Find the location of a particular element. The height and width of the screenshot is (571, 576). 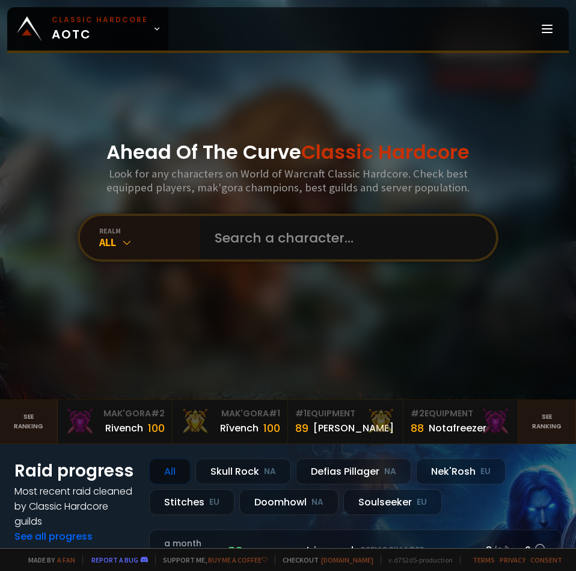

h1: Raid progress is located at coordinates (75, 471).